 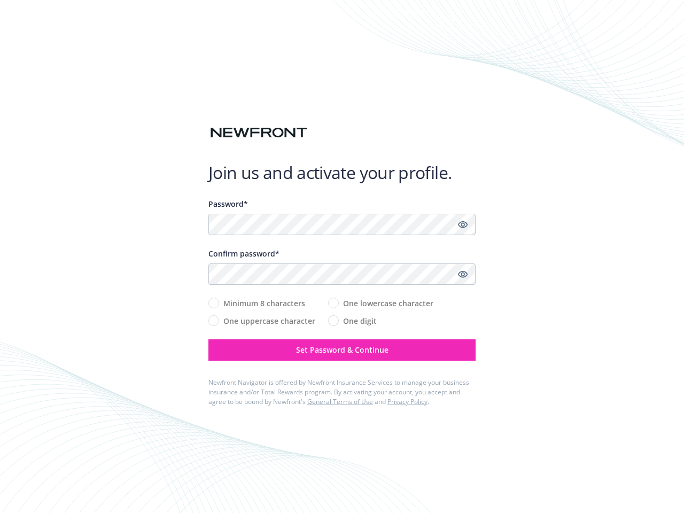 I want to click on h1: Join us and activate your profile., so click(x=342, y=173).